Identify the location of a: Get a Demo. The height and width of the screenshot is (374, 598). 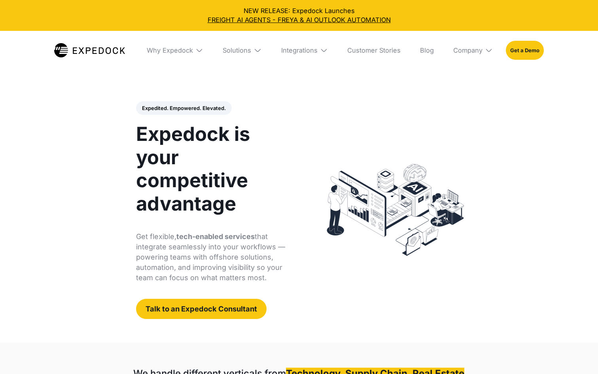
(525, 50).